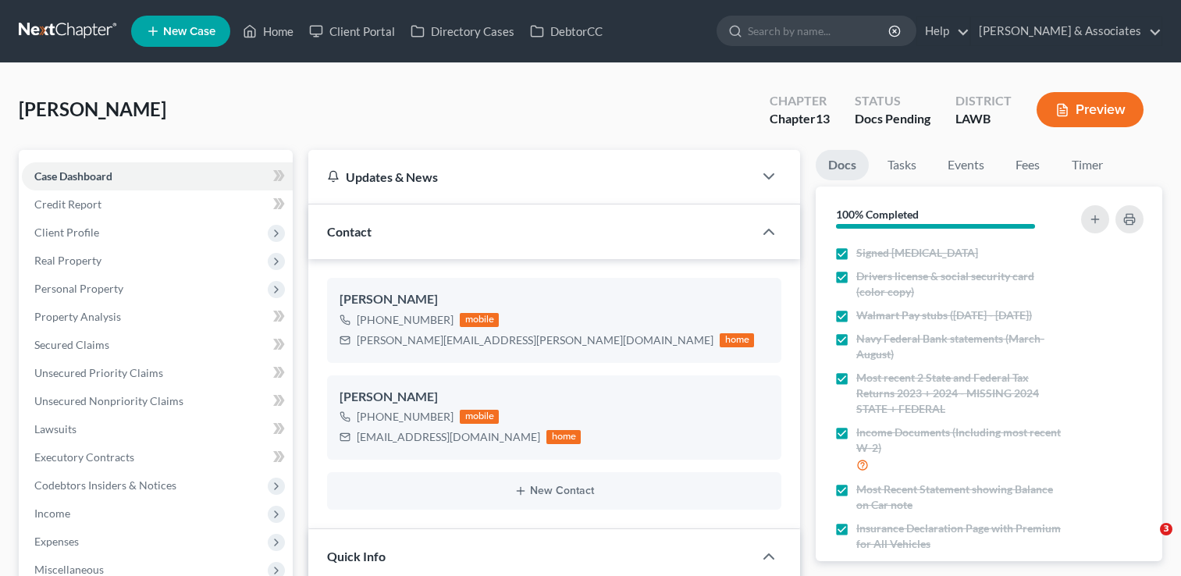 This screenshot has width=1181, height=576. Describe the element at coordinates (877, 214) in the screenshot. I see `strong: 100% Completed` at that location.